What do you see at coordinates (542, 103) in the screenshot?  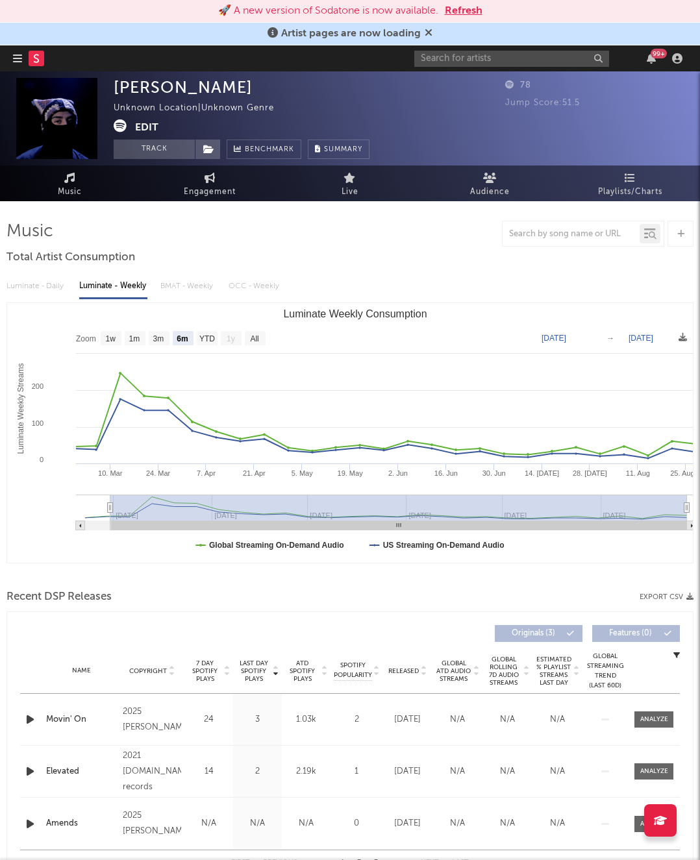 I see `span: Jump Score: 51.5` at bounding box center [542, 103].